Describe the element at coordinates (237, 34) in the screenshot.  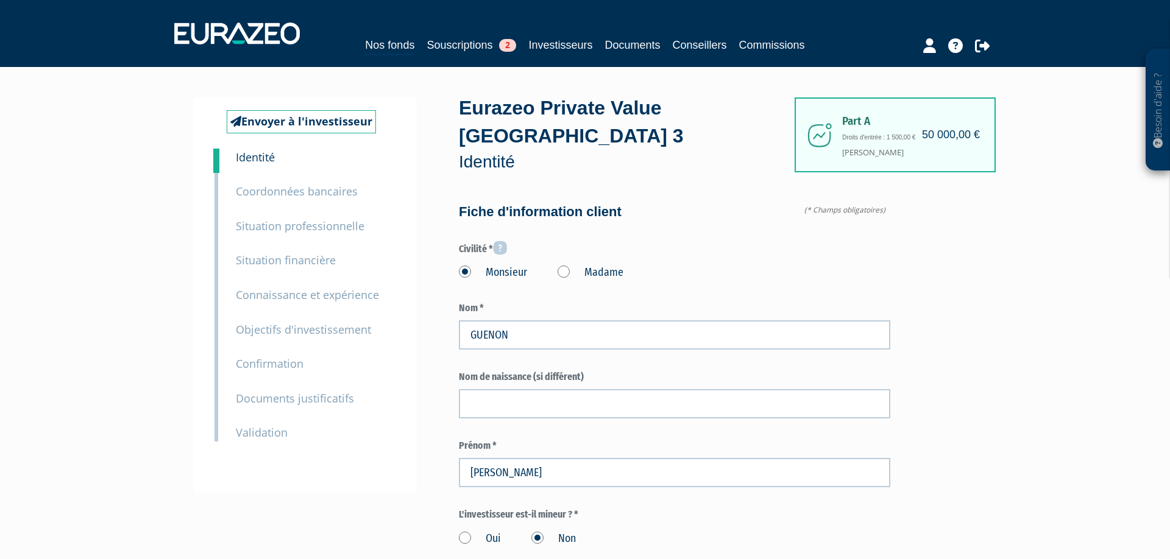
I see `img: 1732889491-logotype_eurazeo_blanc_rvb.png` at that location.